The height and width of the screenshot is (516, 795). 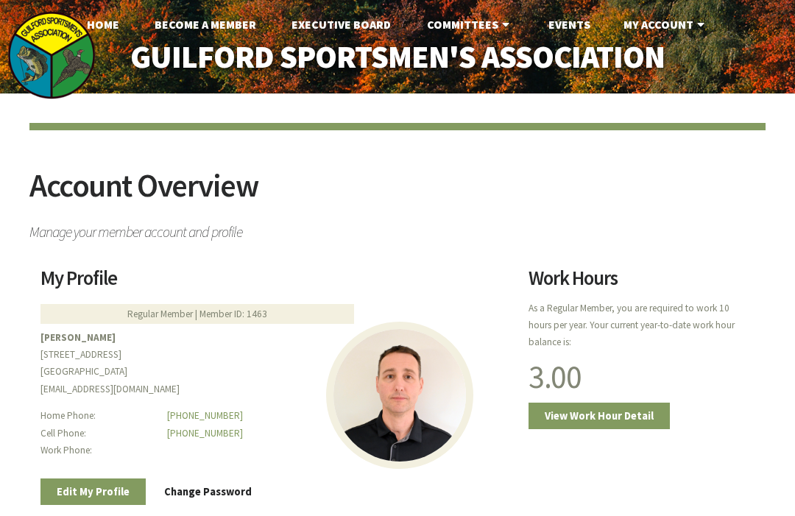 I want to click on h2: Account Overview, so click(x=398, y=193).